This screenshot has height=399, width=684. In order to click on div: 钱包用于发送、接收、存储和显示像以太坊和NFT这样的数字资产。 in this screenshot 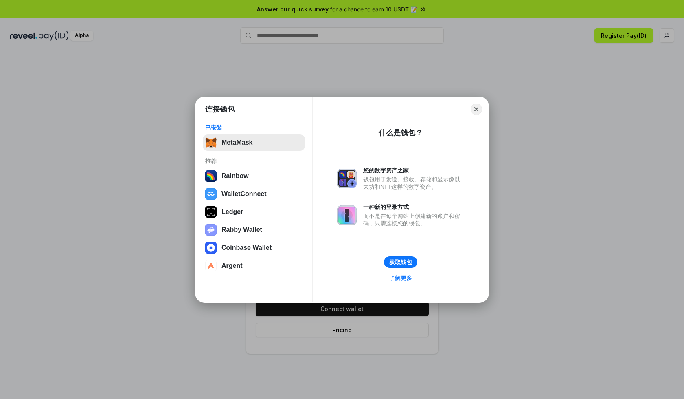, I will do `click(414, 183)`.